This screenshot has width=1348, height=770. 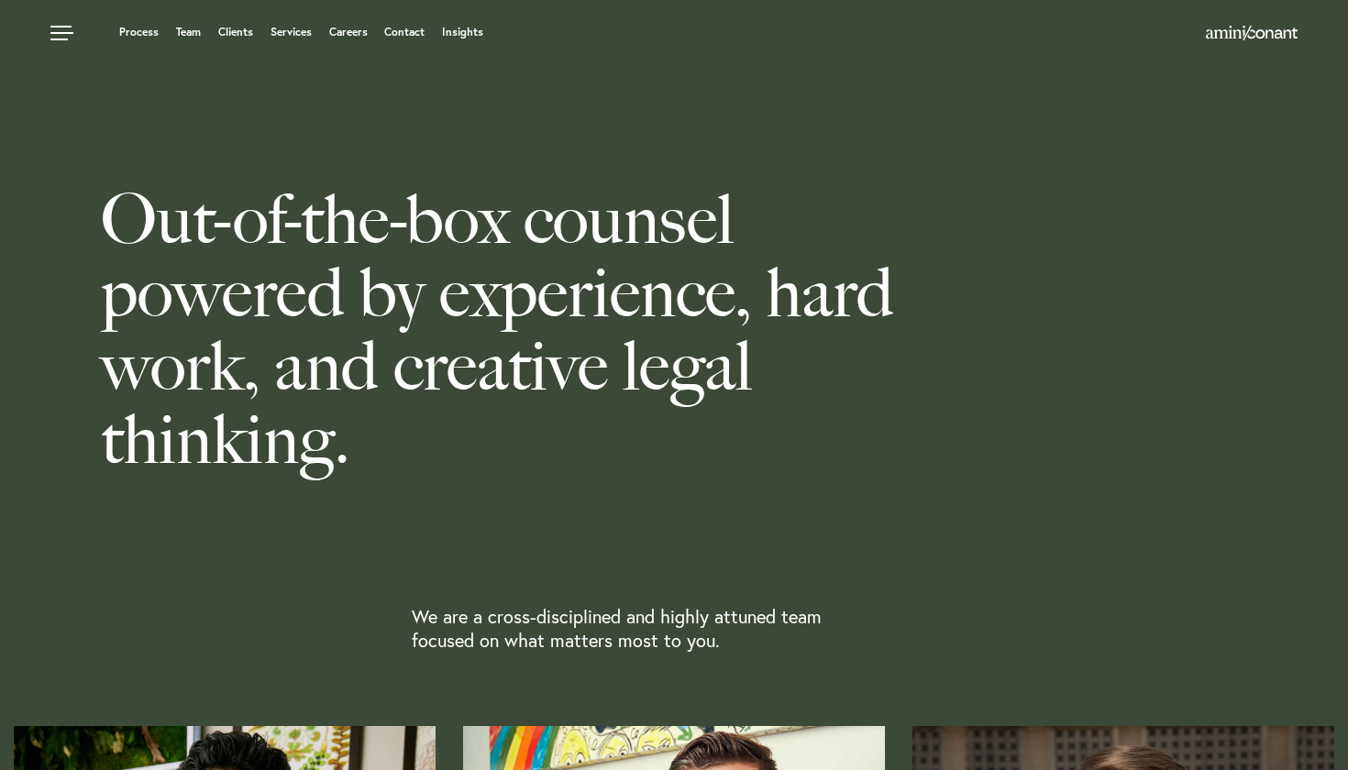 I want to click on a: Services, so click(x=291, y=32).